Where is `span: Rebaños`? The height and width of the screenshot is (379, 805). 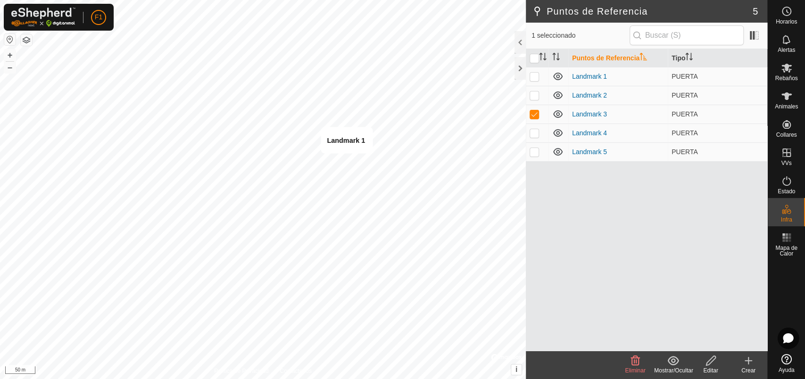
span: Rebaños is located at coordinates (786, 78).